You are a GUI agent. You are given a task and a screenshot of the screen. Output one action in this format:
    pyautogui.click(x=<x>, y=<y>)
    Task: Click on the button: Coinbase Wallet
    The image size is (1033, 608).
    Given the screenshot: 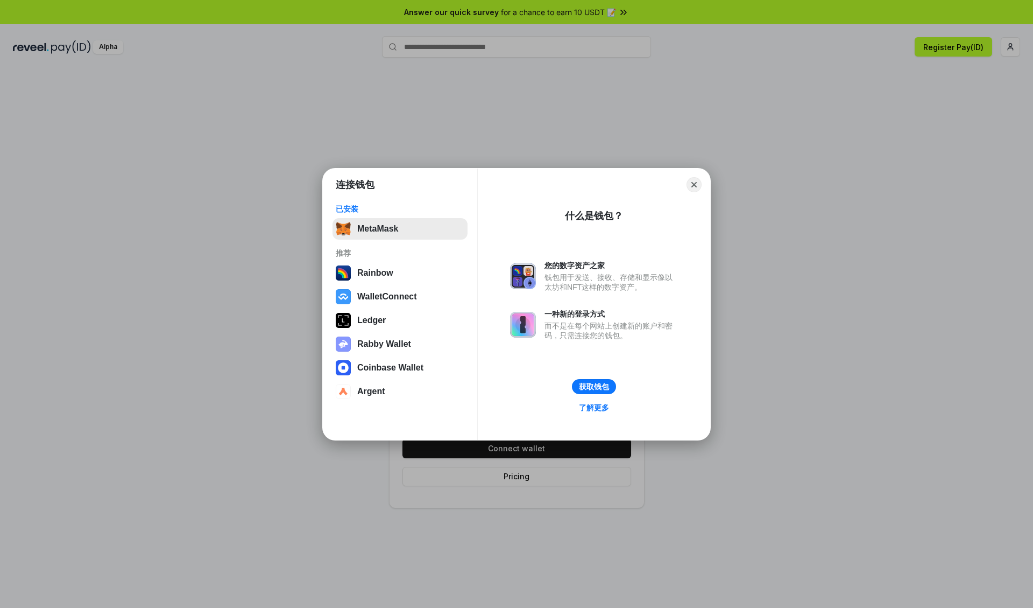 What is the action you would take?
    pyautogui.click(x=400, y=368)
    